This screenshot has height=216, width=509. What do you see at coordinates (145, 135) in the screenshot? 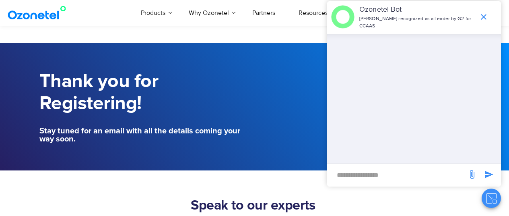
I see `h5: Stay tuned for an email with all the details coming your way soon.` at bounding box center [145, 135].